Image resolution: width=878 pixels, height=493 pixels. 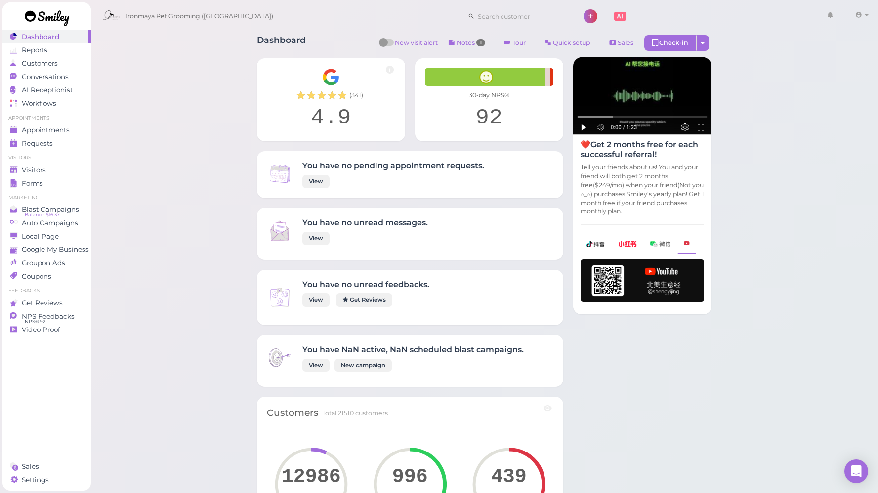 What do you see at coordinates (46, 210) in the screenshot?
I see `a: Blast Campaigns Balance: $16.37` at bounding box center [46, 210].